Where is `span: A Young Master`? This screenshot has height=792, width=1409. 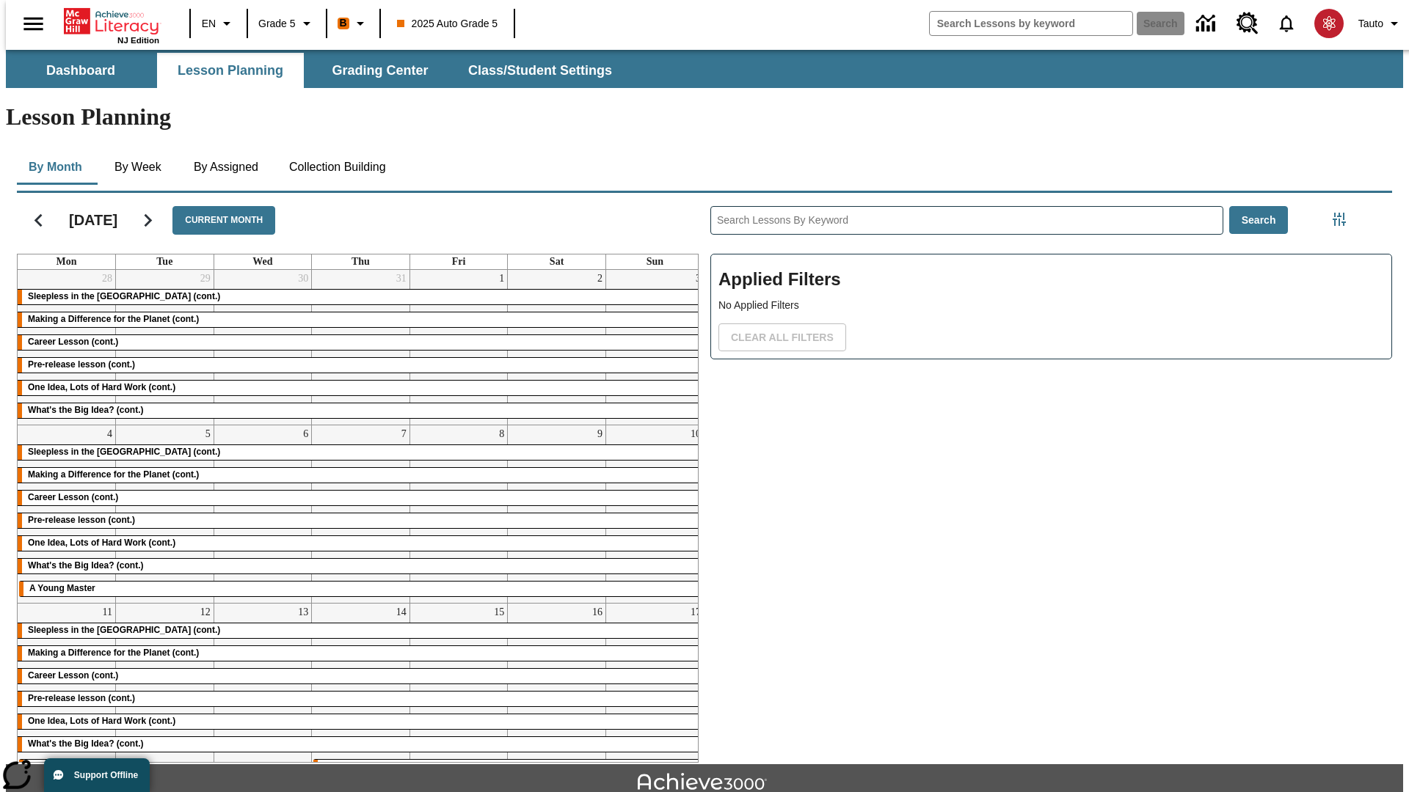 span: A Young Master is located at coordinates (62, 588).